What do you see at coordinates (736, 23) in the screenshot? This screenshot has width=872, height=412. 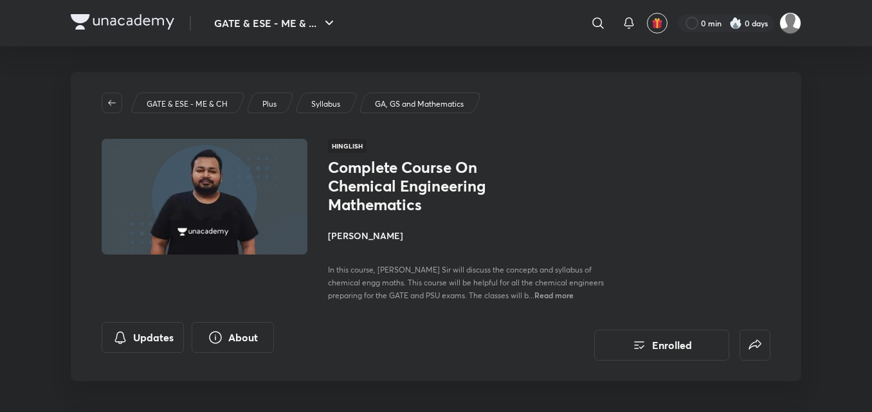 I see `img: streak` at bounding box center [736, 23].